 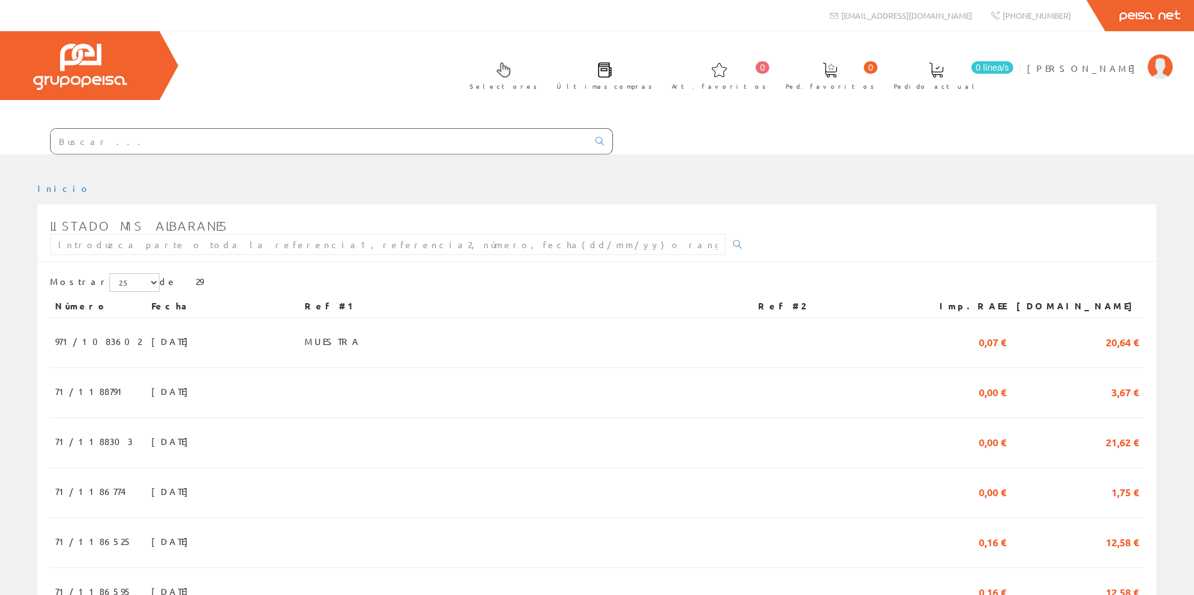 I want to click on th: Número, so click(x=98, y=306).